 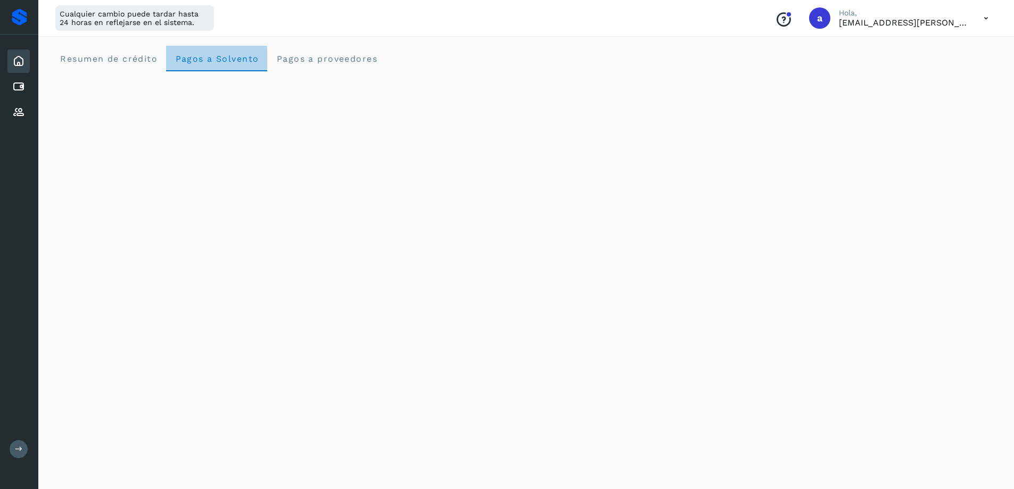 I want to click on div: Cuentas por pagar, so click(x=19, y=87).